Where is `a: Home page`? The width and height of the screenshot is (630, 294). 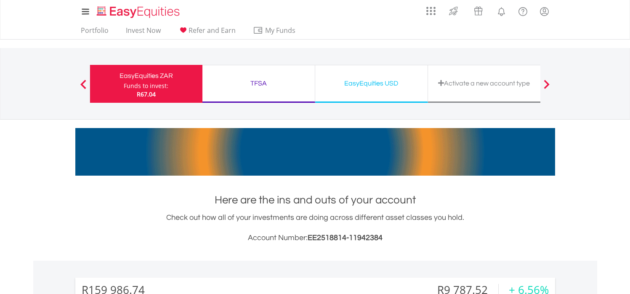
a: Home page is located at coordinates (138, 11).